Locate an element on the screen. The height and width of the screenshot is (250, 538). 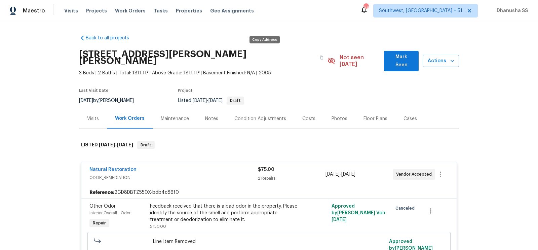
span: Maestro is located at coordinates (34, 11).